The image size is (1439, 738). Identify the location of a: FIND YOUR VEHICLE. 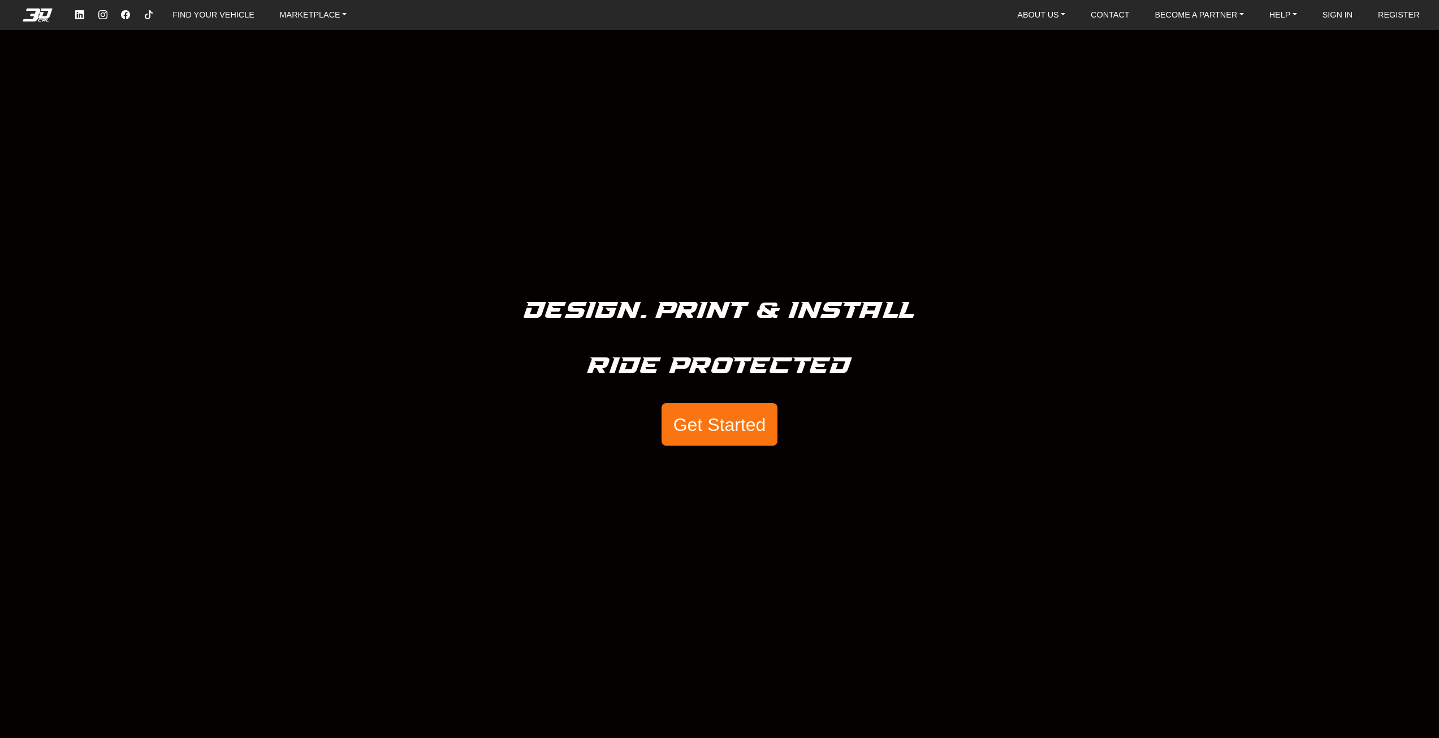
(213, 15).